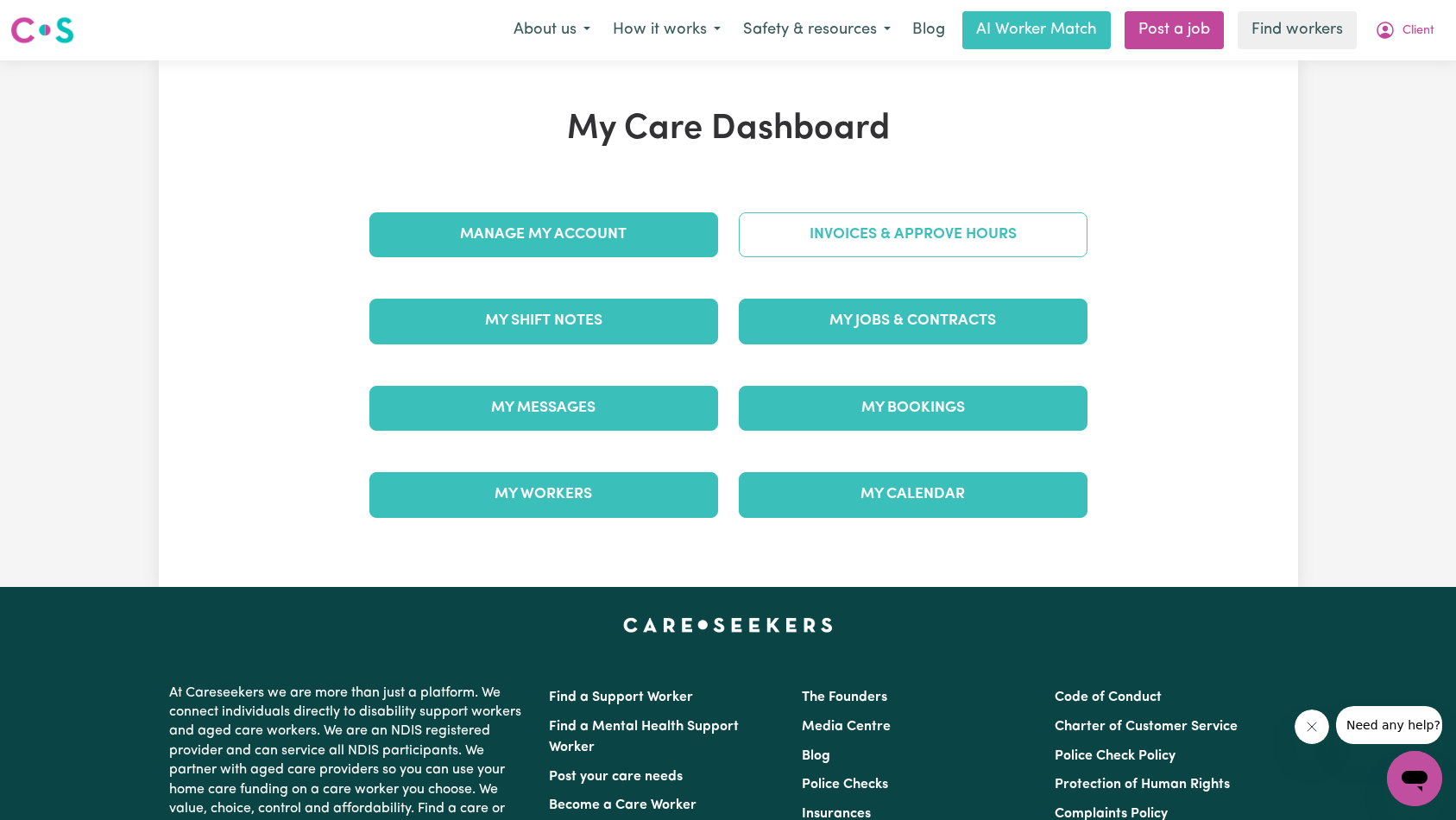 The image size is (1456, 820). Describe the element at coordinates (1146, 727) in the screenshot. I see `a: Charter of Customer Service` at that location.